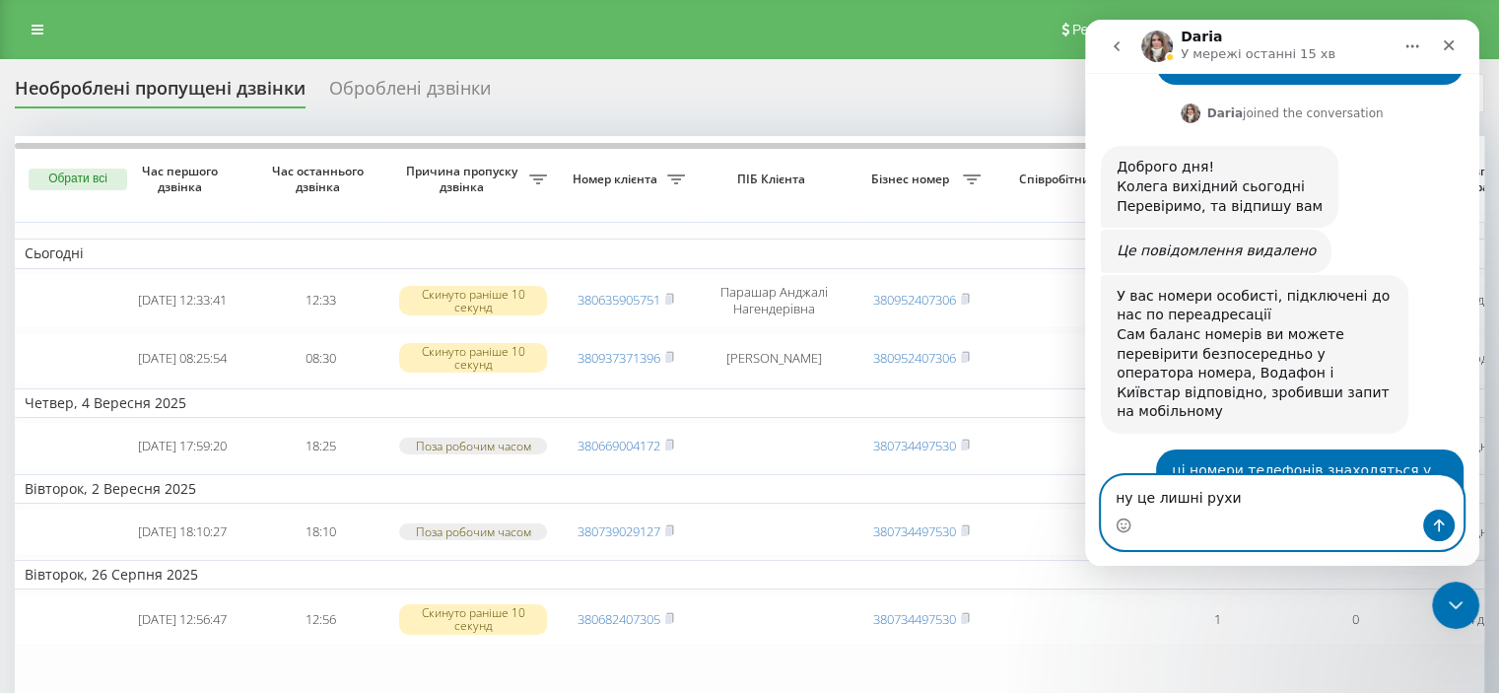  I want to click on div: Це повідомлення видалено, so click(131, 232).